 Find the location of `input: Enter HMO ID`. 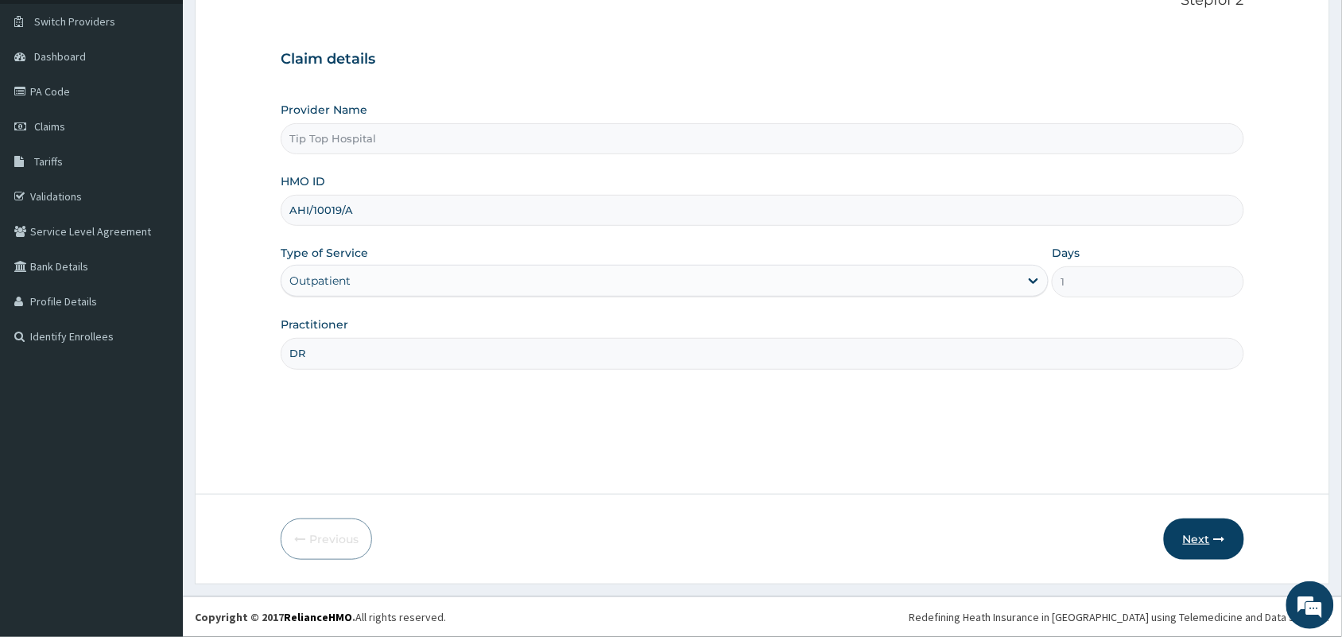

input: Enter HMO ID is located at coordinates (762, 210).